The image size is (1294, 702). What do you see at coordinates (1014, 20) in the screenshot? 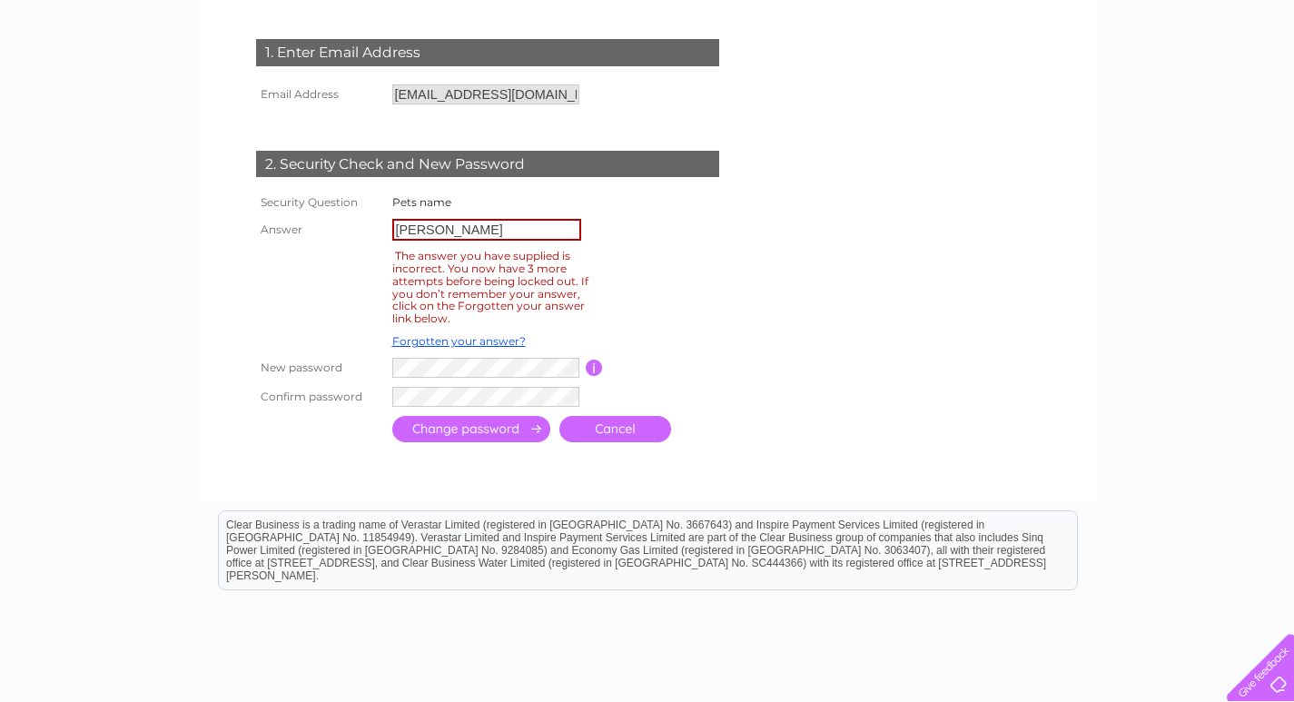
I see `span: 0333 014 3131` at bounding box center [1014, 20].